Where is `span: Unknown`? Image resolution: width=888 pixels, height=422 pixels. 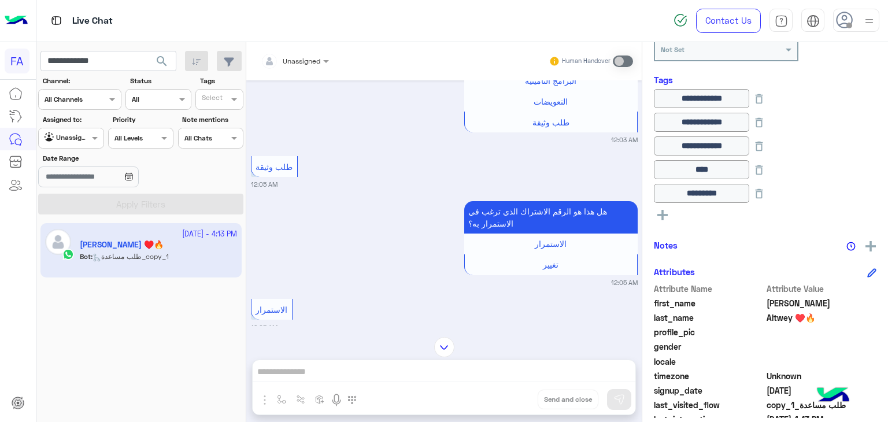
span: Unknown is located at coordinates (821, 376).